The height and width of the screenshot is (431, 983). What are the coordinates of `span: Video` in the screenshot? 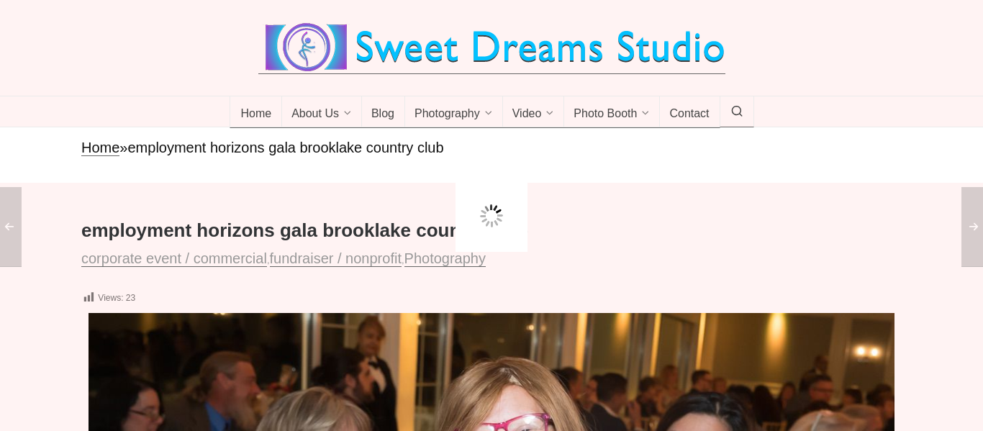 It's located at (527, 114).